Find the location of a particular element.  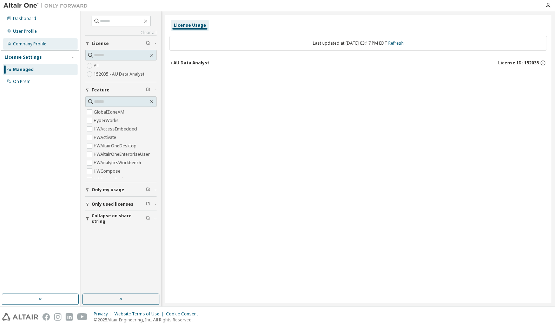

label: HWEmbedBasic is located at coordinates (110, 179).